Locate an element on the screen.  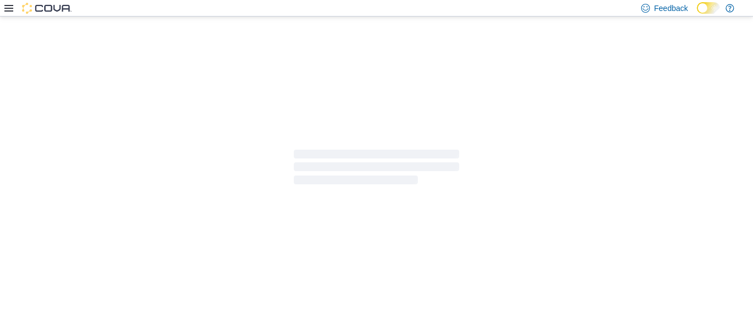
span: Dark Mode is located at coordinates (697, 14).